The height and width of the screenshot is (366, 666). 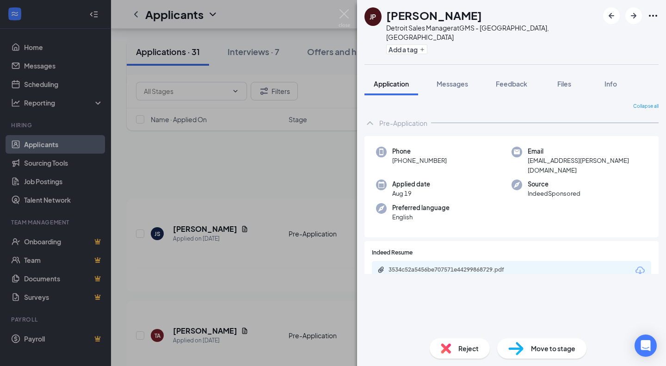 I want to click on span: IndeedSponsored, so click(x=554, y=193).